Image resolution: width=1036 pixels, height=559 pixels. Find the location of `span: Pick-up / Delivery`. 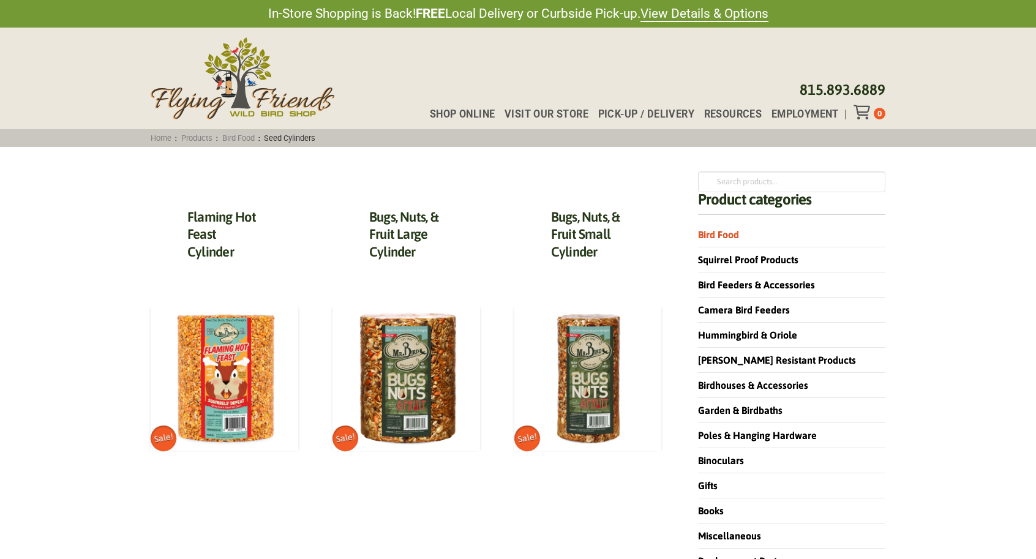

span: Pick-up / Delivery is located at coordinates (646, 115).